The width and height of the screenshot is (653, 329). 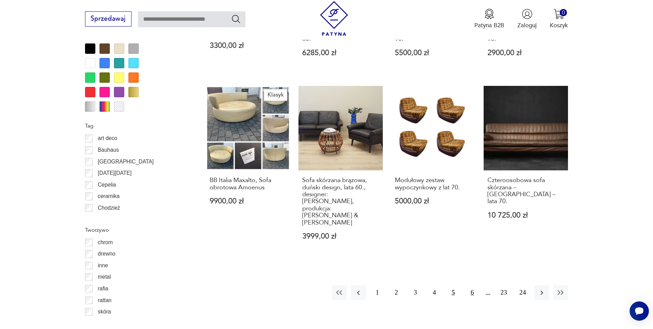 I want to click on a: Ikona medaluPatyna B2B, so click(x=489, y=19).